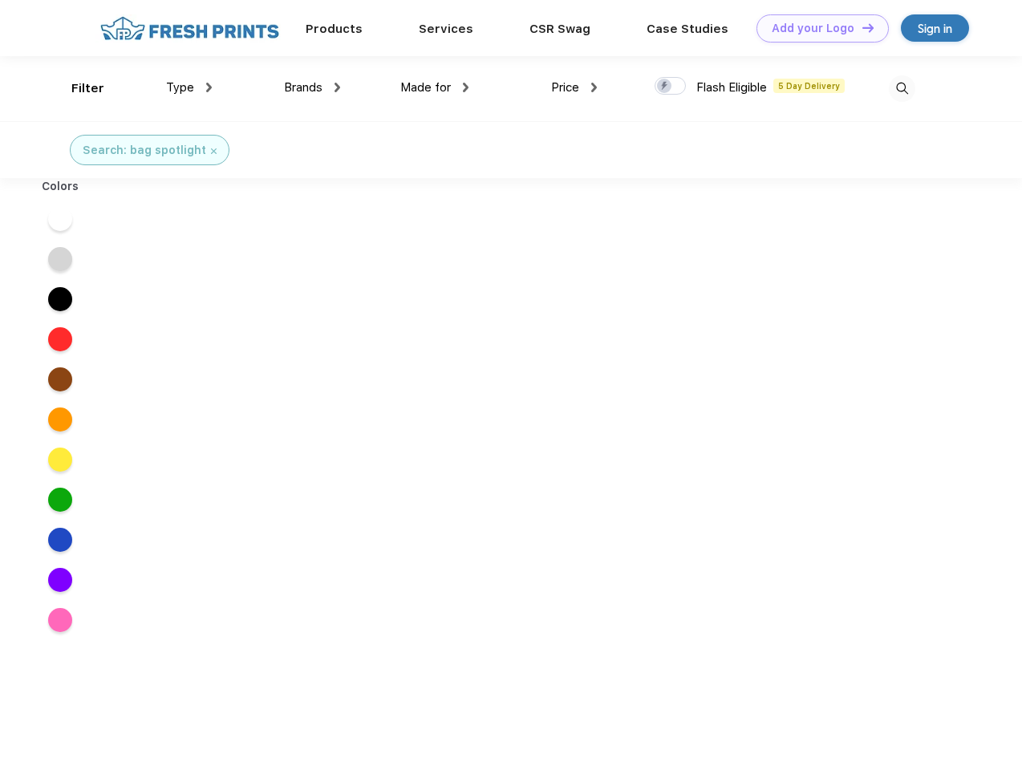 This screenshot has width=1022, height=770. Describe the element at coordinates (189, 28) in the screenshot. I see `img: fo%20logo%202.webp` at that location.